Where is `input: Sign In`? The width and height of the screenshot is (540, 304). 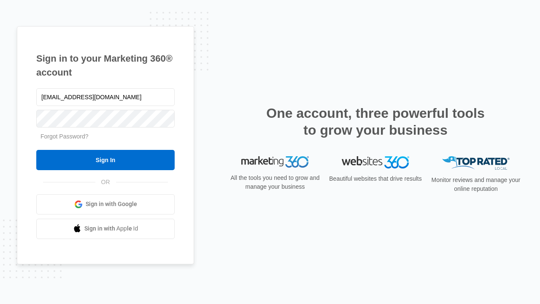 input: Sign In is located at coordinates (105, 160).